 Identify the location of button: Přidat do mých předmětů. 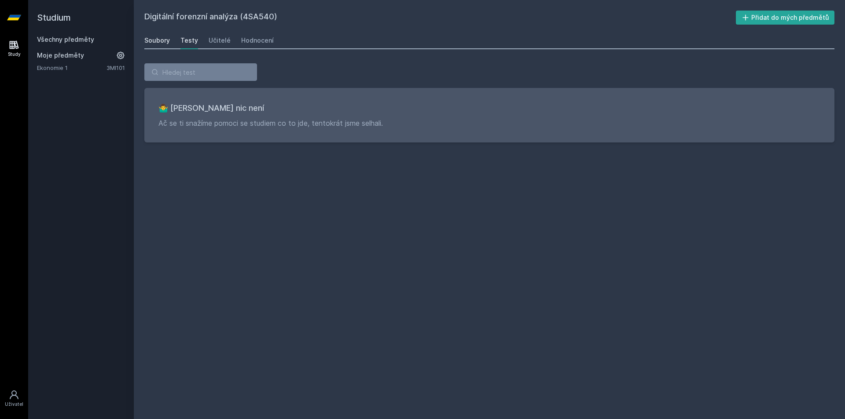
(785, 18).